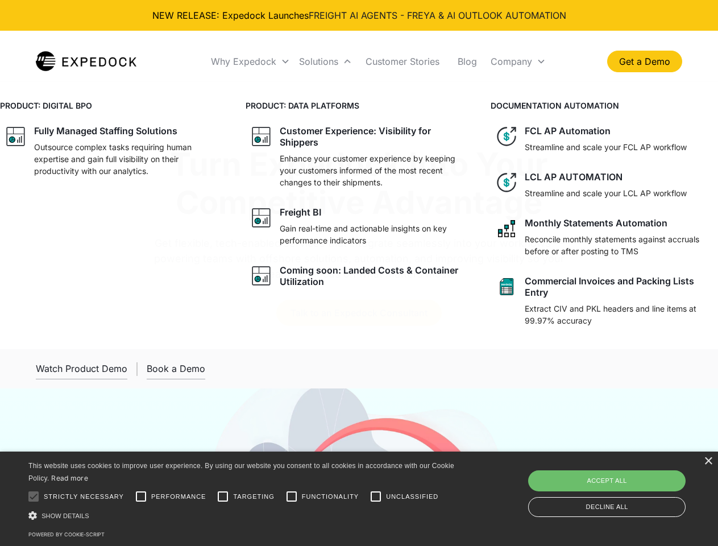 This screenshot has width=718, height=546. What do you see at coordinates (604, 105) in the screenshot?
I see `h4: DOCUMENTATION AUTOMATION` at bounding box center [604, 105].